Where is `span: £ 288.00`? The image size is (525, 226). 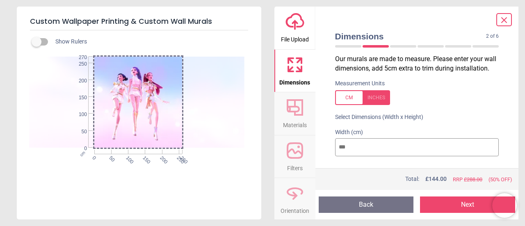 span: £ 288.00 is located at coordinates (473, 179).